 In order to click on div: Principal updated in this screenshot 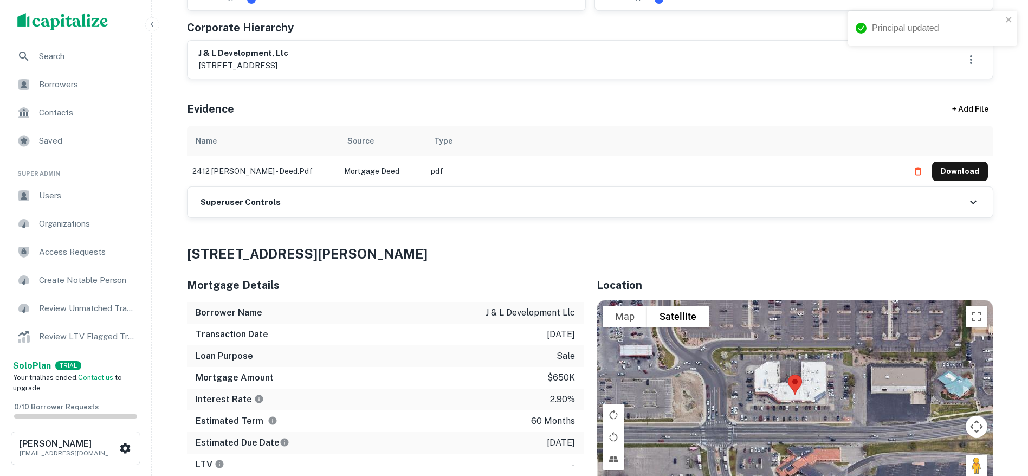, I will do `click(937, 28)`.